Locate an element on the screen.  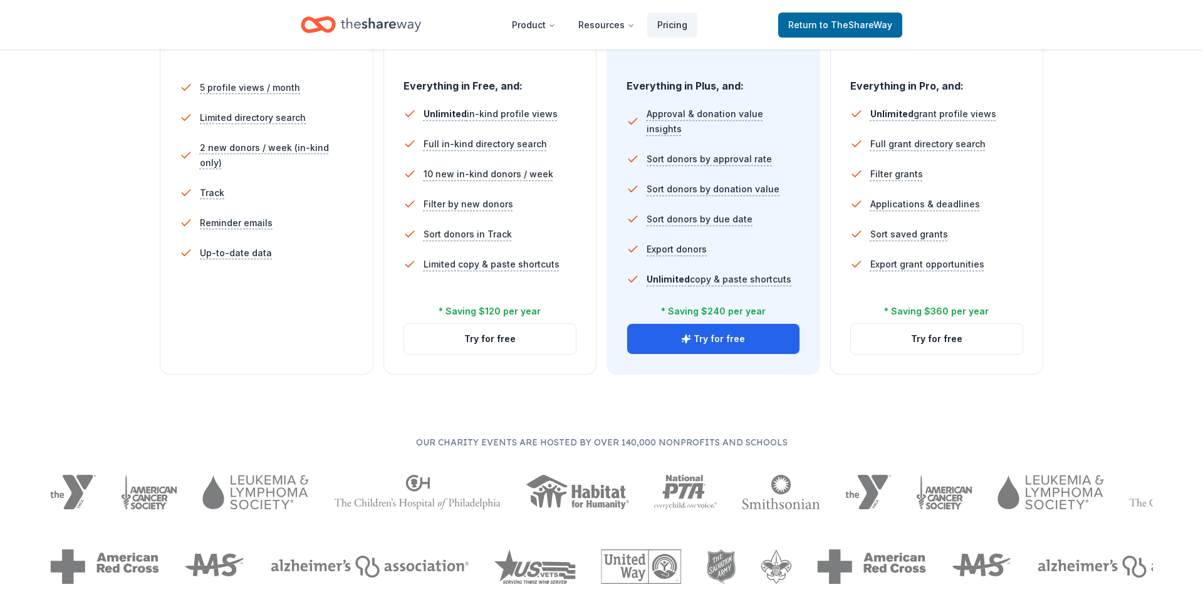
span: Filter grants is located at coordinates (897, 174).